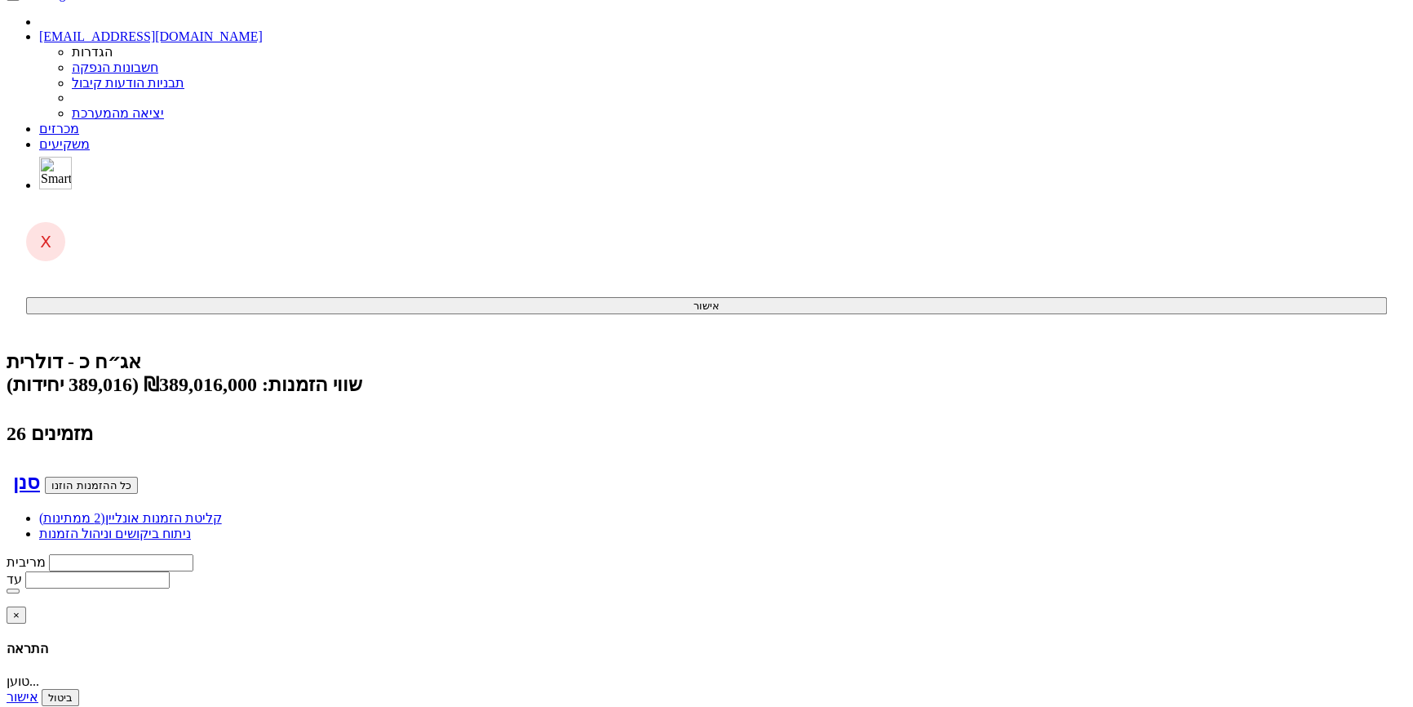 This screenshot has width=1413, height=707. What do you see at coordinates (26, 561) in the screenshot?
I see `label: מריבית` at bounding box center [26, 561].